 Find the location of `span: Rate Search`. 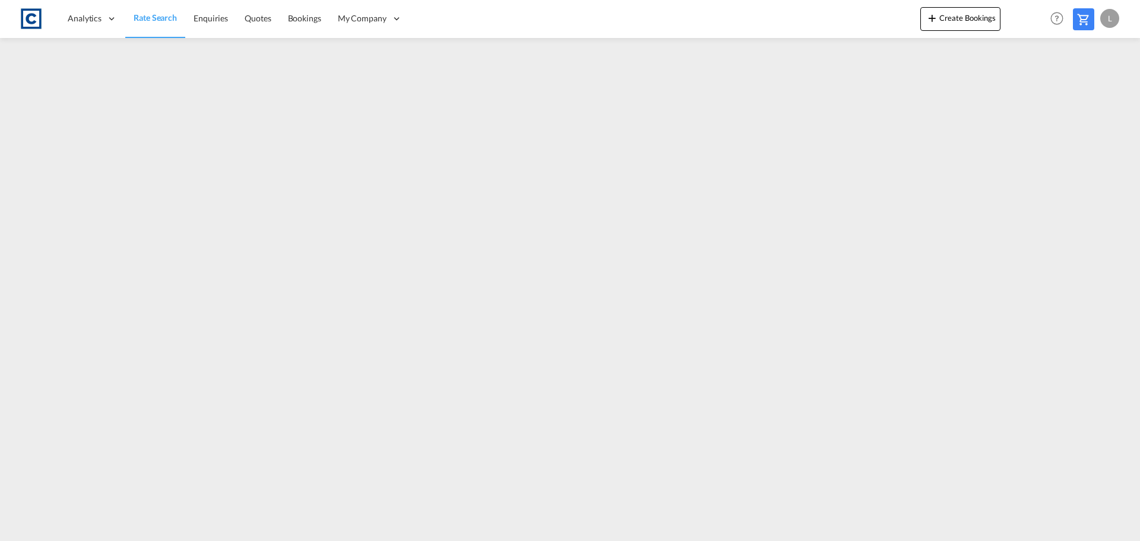

span: Rate Search is located at coordinates (155, 17).